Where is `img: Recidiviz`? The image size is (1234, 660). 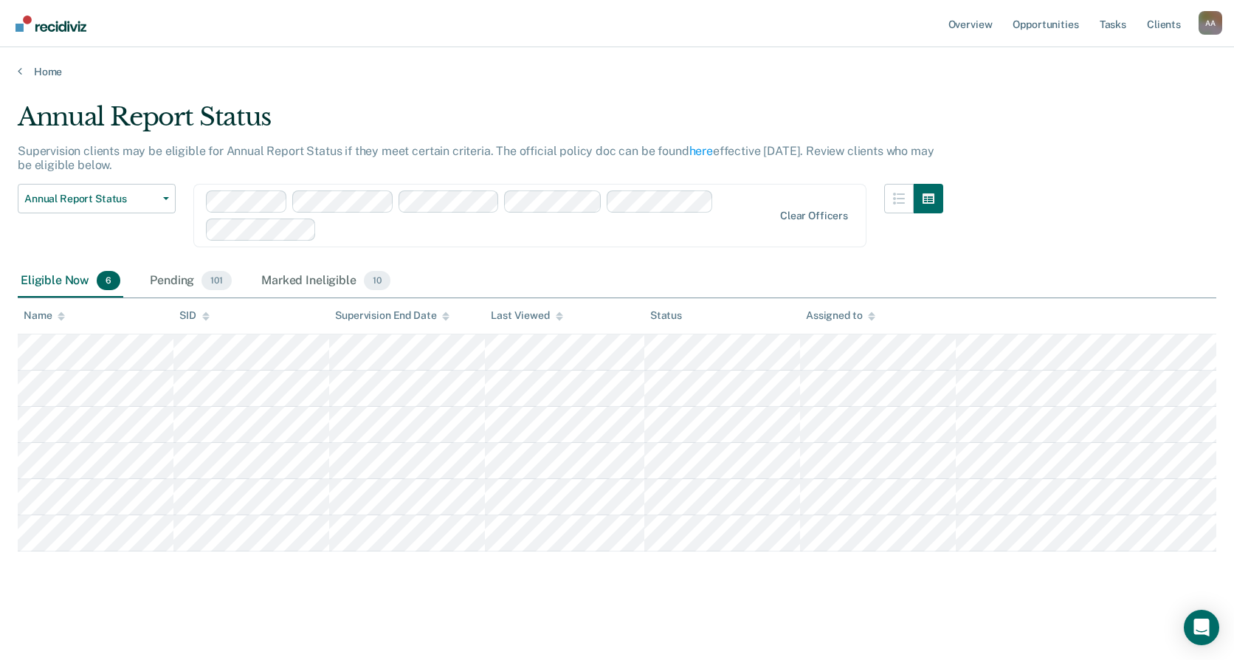 img: Recidiviz is located at coordinates (51, 24).